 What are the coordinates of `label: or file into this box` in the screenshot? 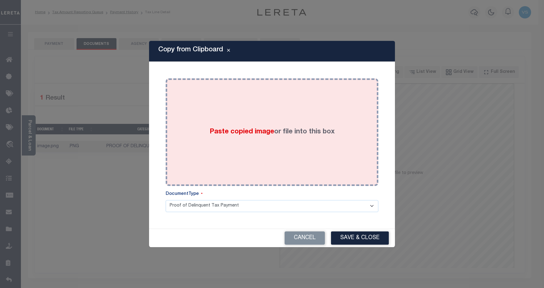 It's located at (272, 132).